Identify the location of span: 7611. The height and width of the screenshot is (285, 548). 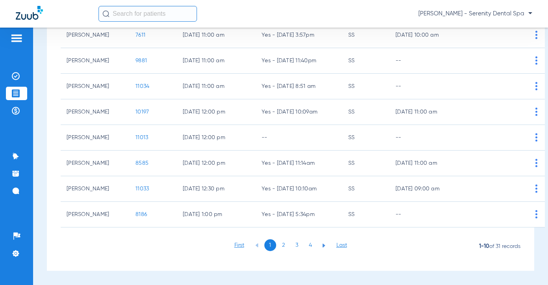
(140, 35).